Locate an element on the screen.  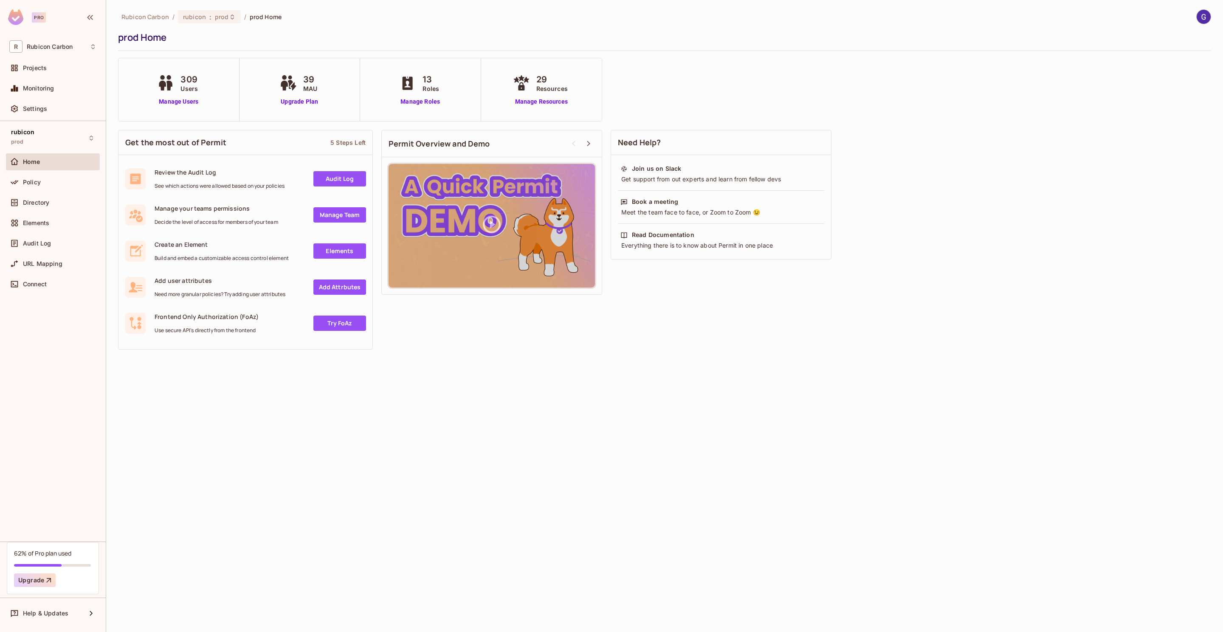
span: Settings is located at coordinates (35, 109).